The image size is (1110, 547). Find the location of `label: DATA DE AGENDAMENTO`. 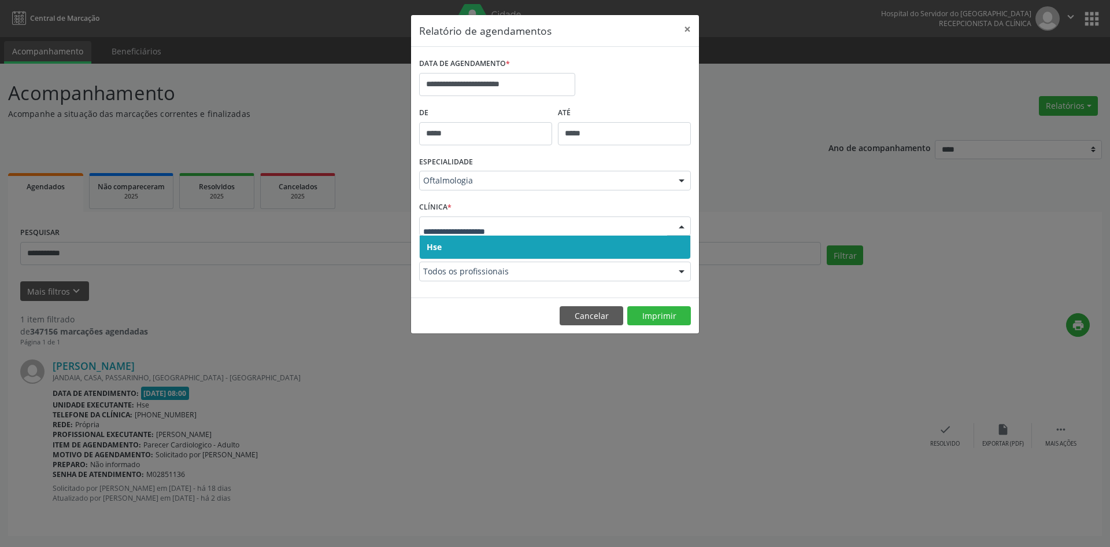

label: DATA DE AGENDAMENTO is located at coordinates (464, 64).